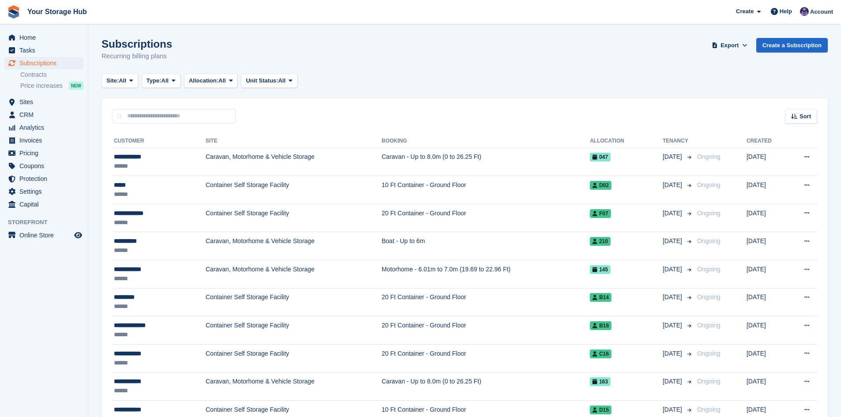 This screenshot has width=841, height=417. What do you see at coordinates (600, 326) in the screenshot?
I see `span: B18` at bounding box center [600, 326].